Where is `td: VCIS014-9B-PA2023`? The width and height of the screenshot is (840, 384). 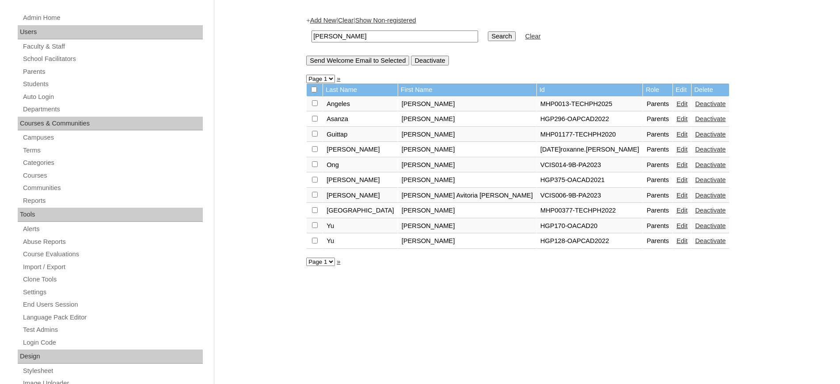 td: VCIS014-9B-PA2023 is located at coordinates (590, 165).